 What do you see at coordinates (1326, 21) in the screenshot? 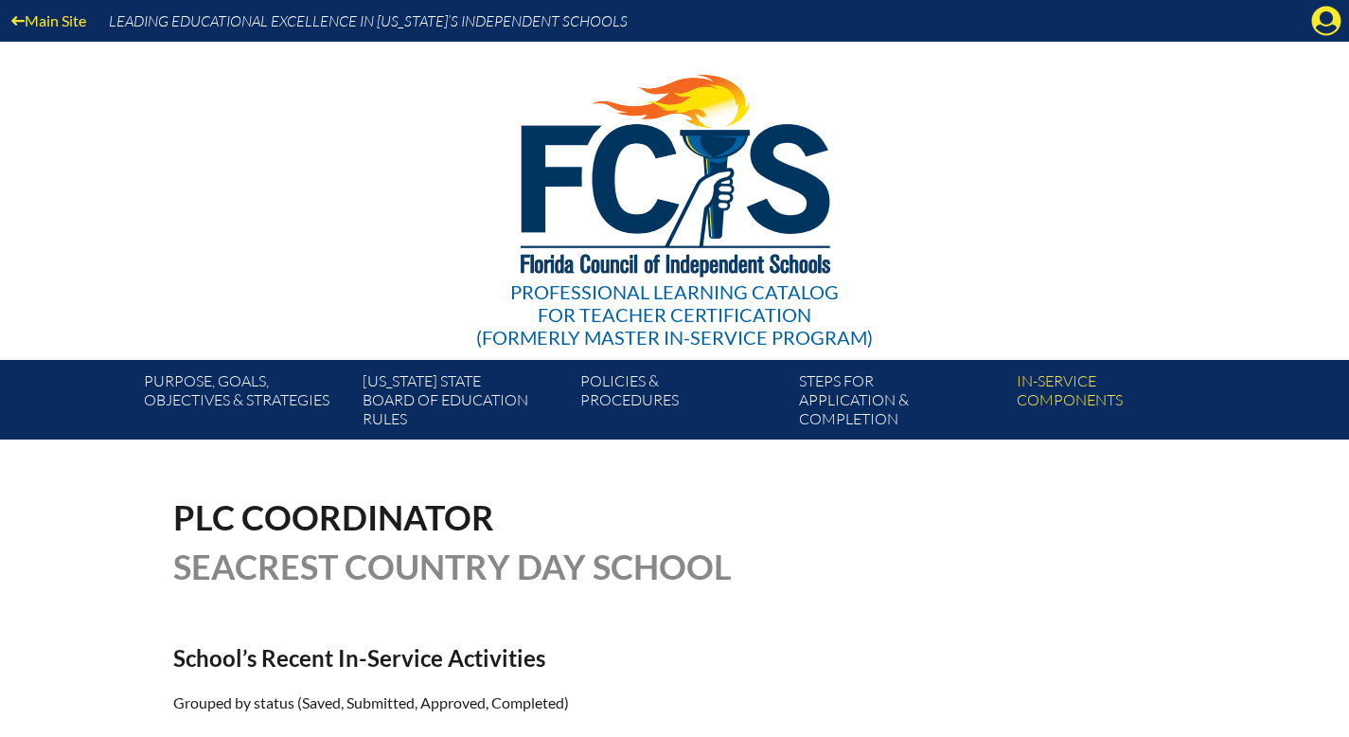
I see `svg: Manage account` at bounding box center [1326, 21].